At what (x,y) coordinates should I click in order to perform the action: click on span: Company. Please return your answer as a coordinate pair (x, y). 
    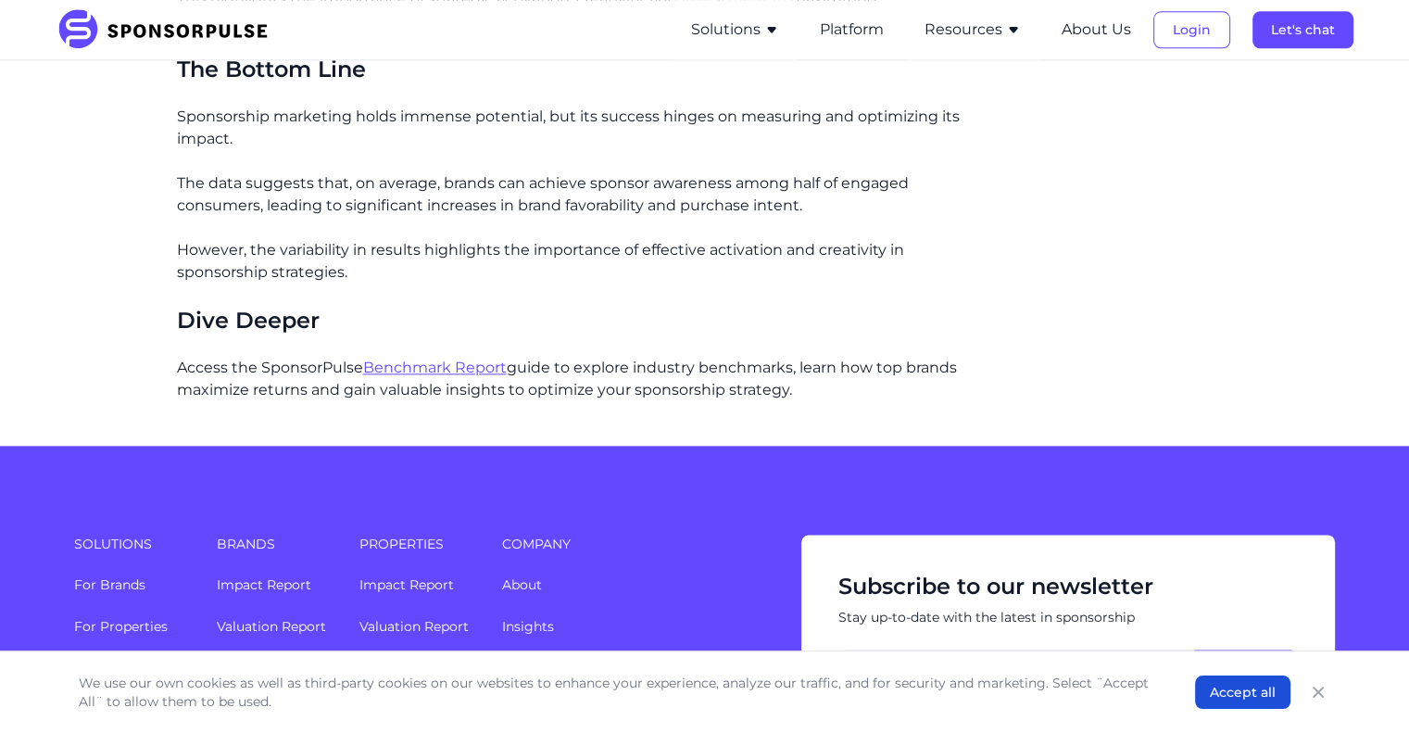
    Looking at the image, I should click on (634, 544).